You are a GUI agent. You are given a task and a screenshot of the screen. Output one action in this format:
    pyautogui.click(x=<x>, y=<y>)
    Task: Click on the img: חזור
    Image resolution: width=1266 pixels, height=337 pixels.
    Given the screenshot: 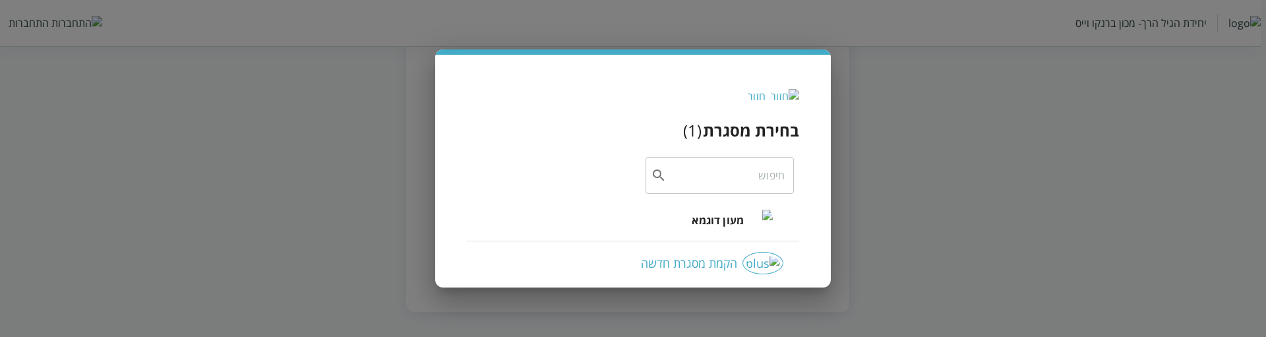 What is the action you would take?
    pyautogui.click(x=785, y=96)
    